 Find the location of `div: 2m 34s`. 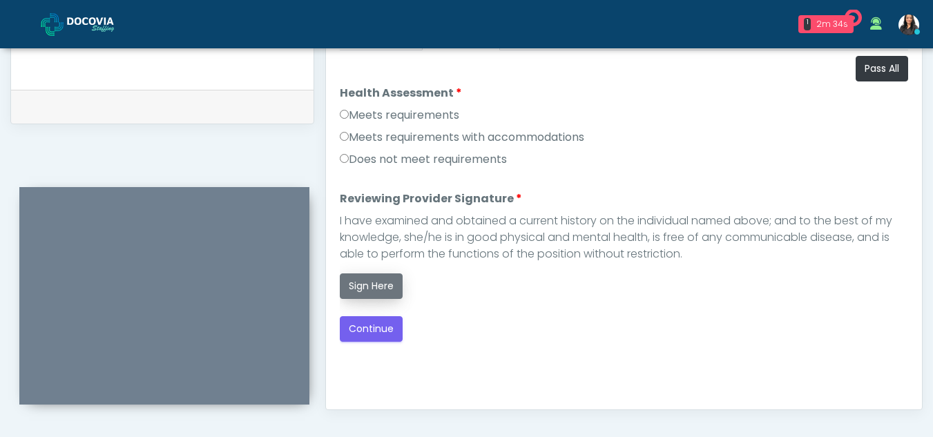

div: 2m 34s is located at coordinates (832, 24).